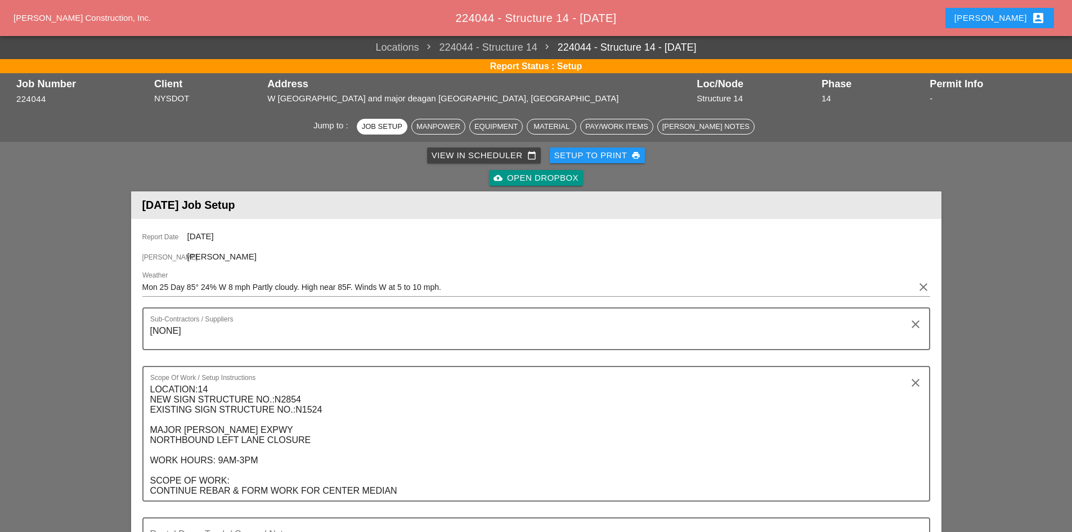 This screenshot has width=1072, height=532. What do you see at coordinates (382, 127) in the screenshot?
I see `div: Job Setup` at bounding box center [382, 127].